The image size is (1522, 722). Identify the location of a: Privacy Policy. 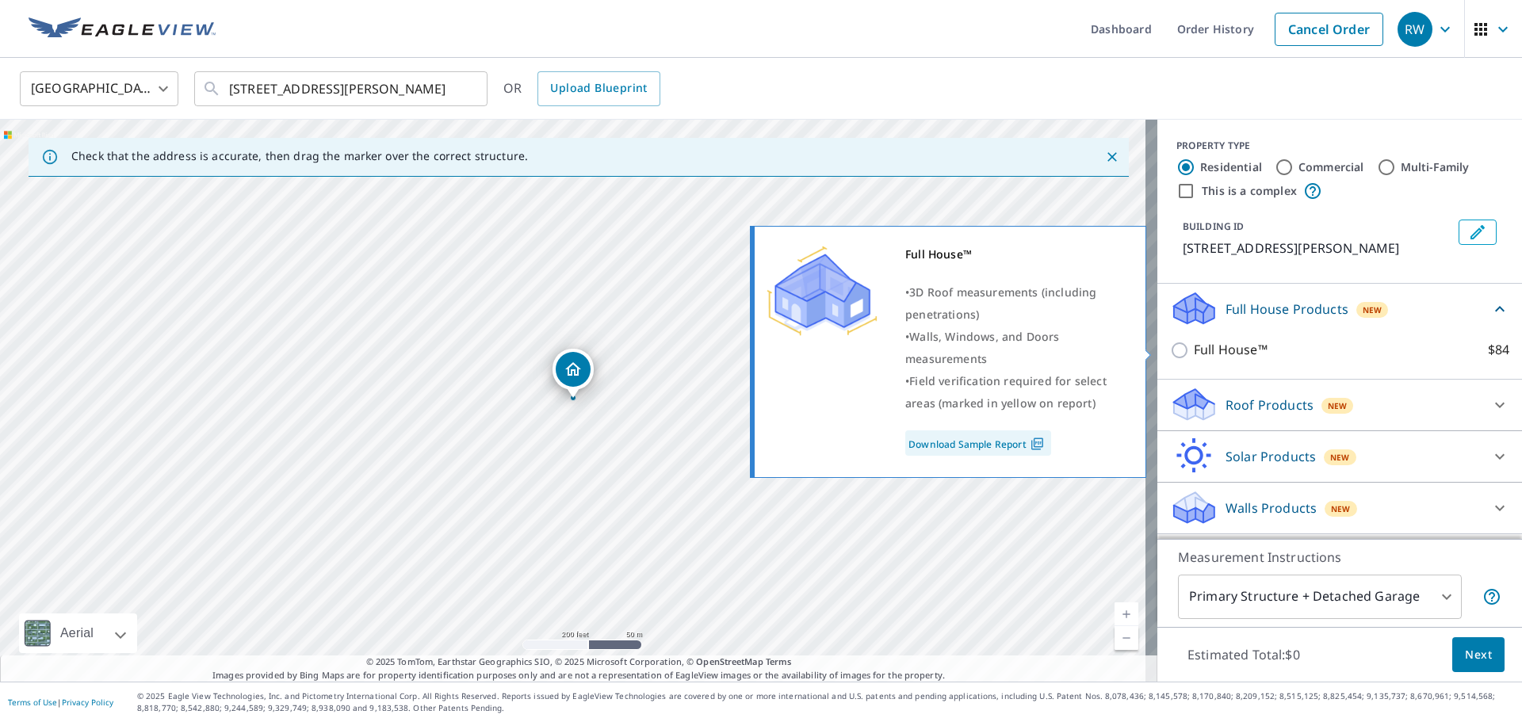
(87, 702).